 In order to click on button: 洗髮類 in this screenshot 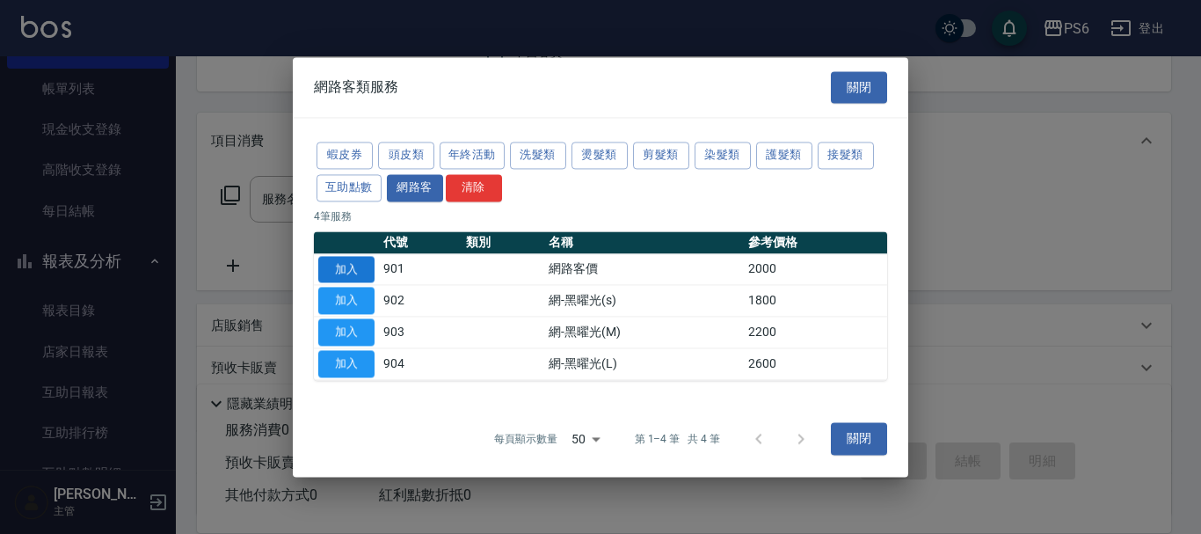, I will do `click(538, 155)`.